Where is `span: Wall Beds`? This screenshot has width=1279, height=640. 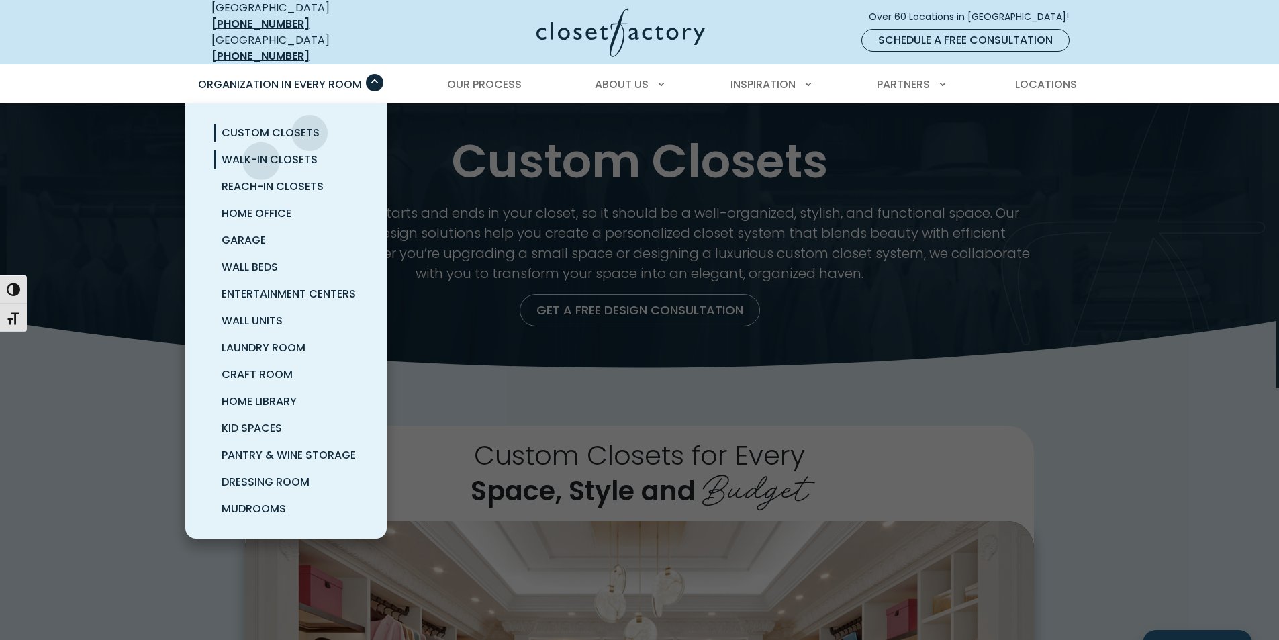 span: Wall Beds is located at coordinates (250, 266).